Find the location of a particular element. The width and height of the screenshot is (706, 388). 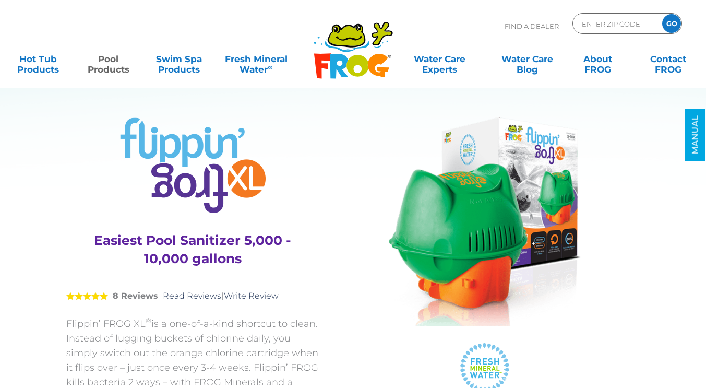

a: Hot TubProducts is located at coordinates (38, 59).